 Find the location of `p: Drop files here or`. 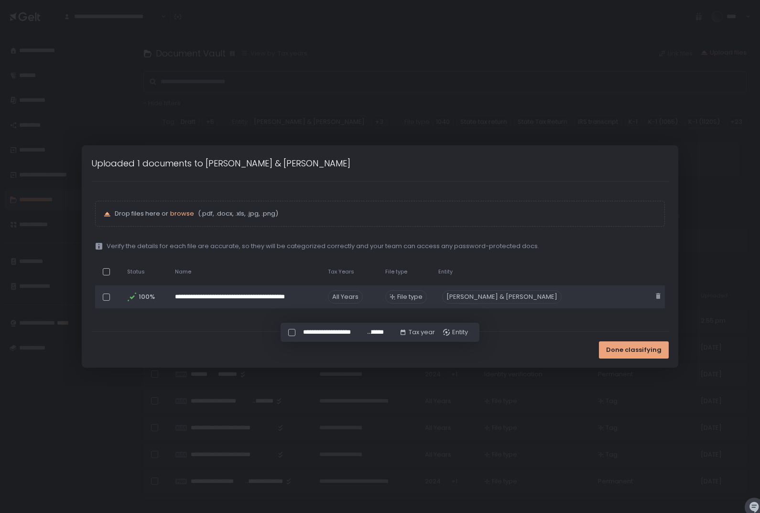

p: Drop files here or is located at coordinates (386, 214).